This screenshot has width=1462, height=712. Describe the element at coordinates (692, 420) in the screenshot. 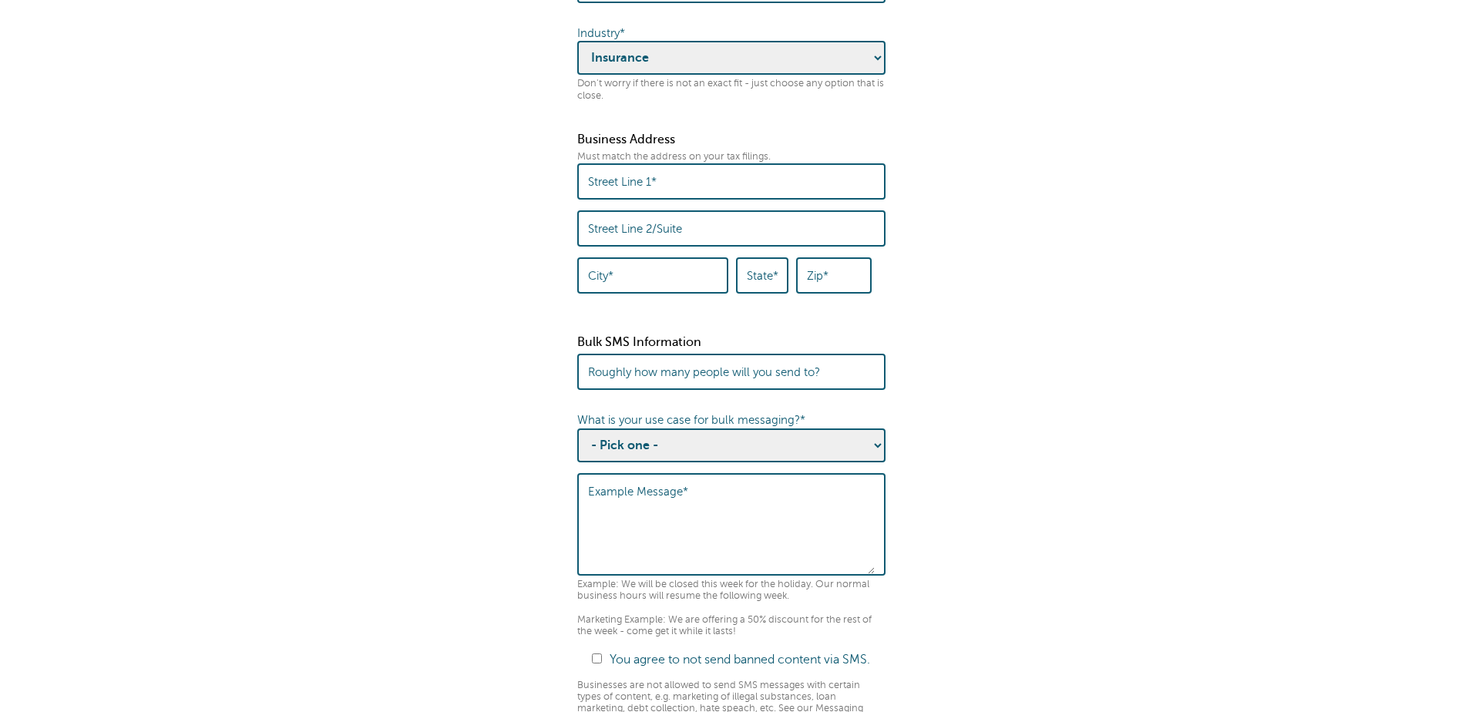

I see `label: What is your use case for bulk messaging?*` at that location.